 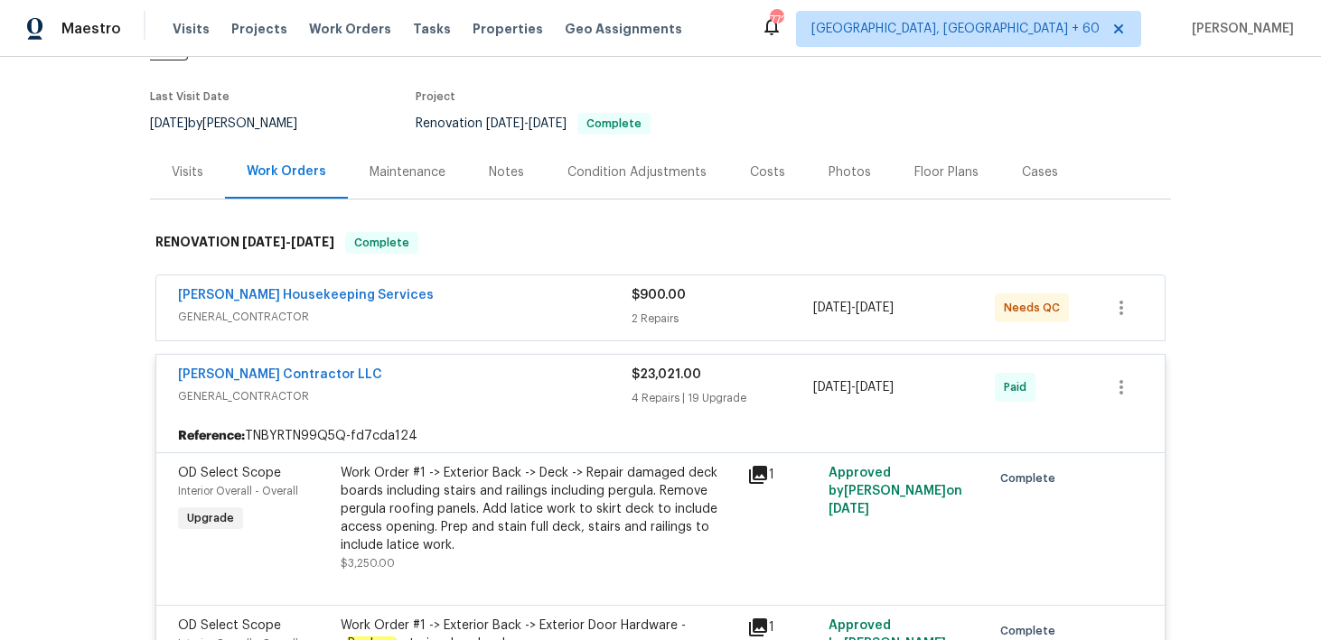 What do you see at coordinates (666, 375) in the screenshot?
I see `span: $23,021.00` at bounding box center [666, 375].